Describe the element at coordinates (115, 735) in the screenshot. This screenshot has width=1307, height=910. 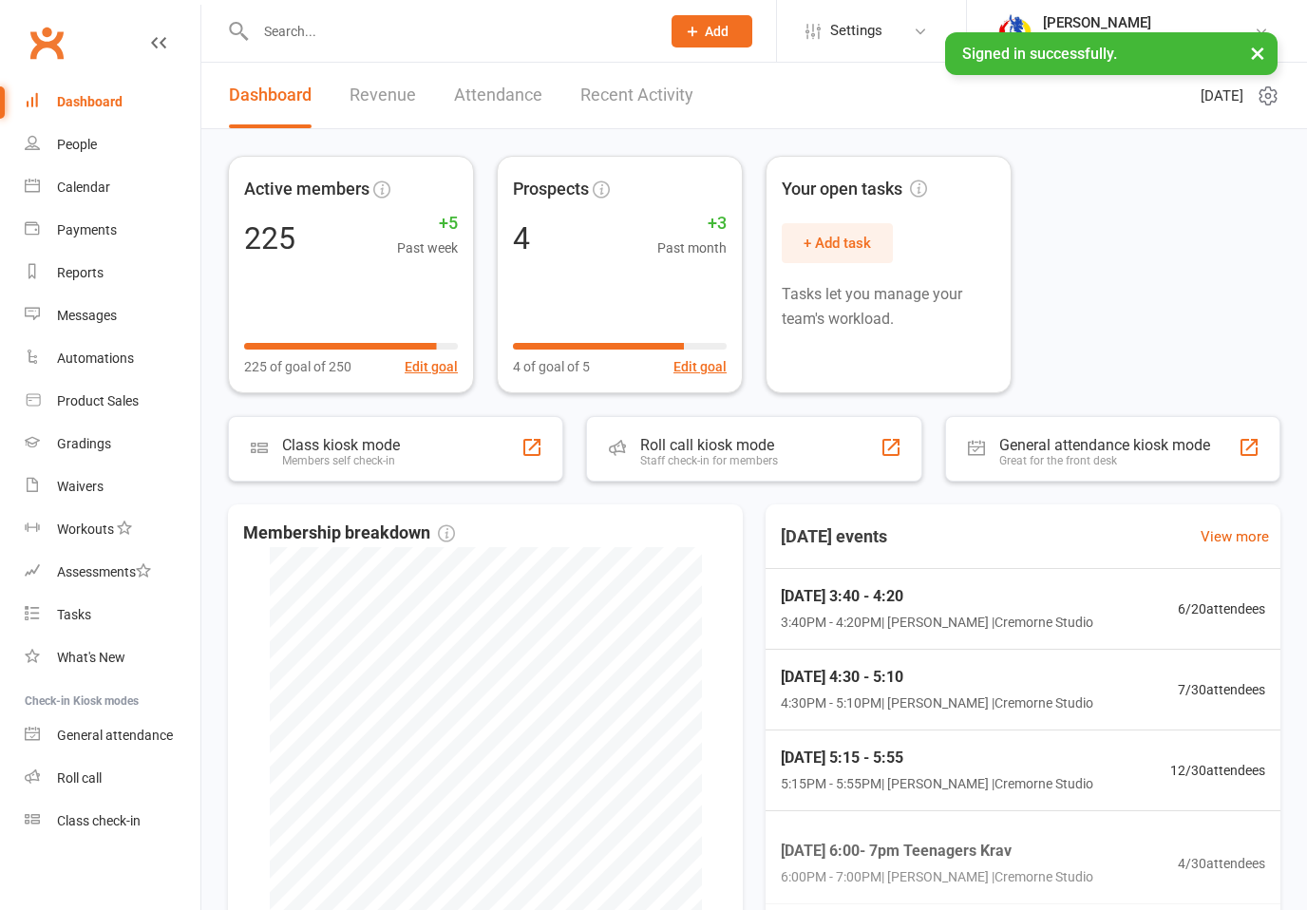
I see `div: General attendance` at that location.